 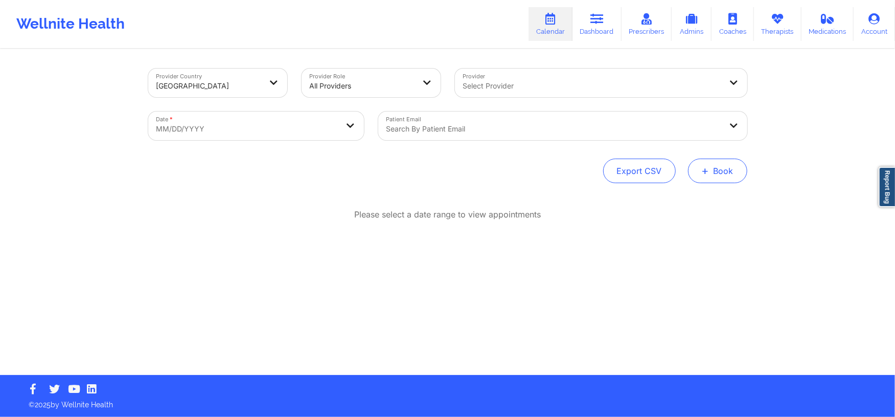 What do you see at coordinates (447, 401) in the screenshot?
I see `p: © 2025 by Wellnite Health` at bounding box center [447, 401].